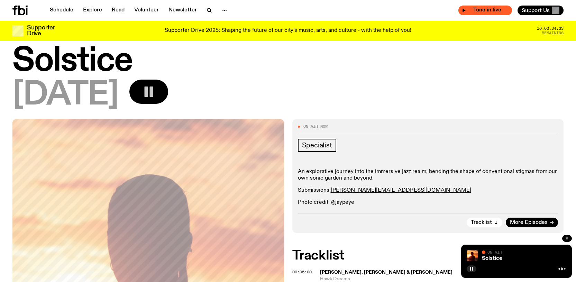 This screenshot has width=576, height=282. I want to click on span: Specialist, so click(317, 145).